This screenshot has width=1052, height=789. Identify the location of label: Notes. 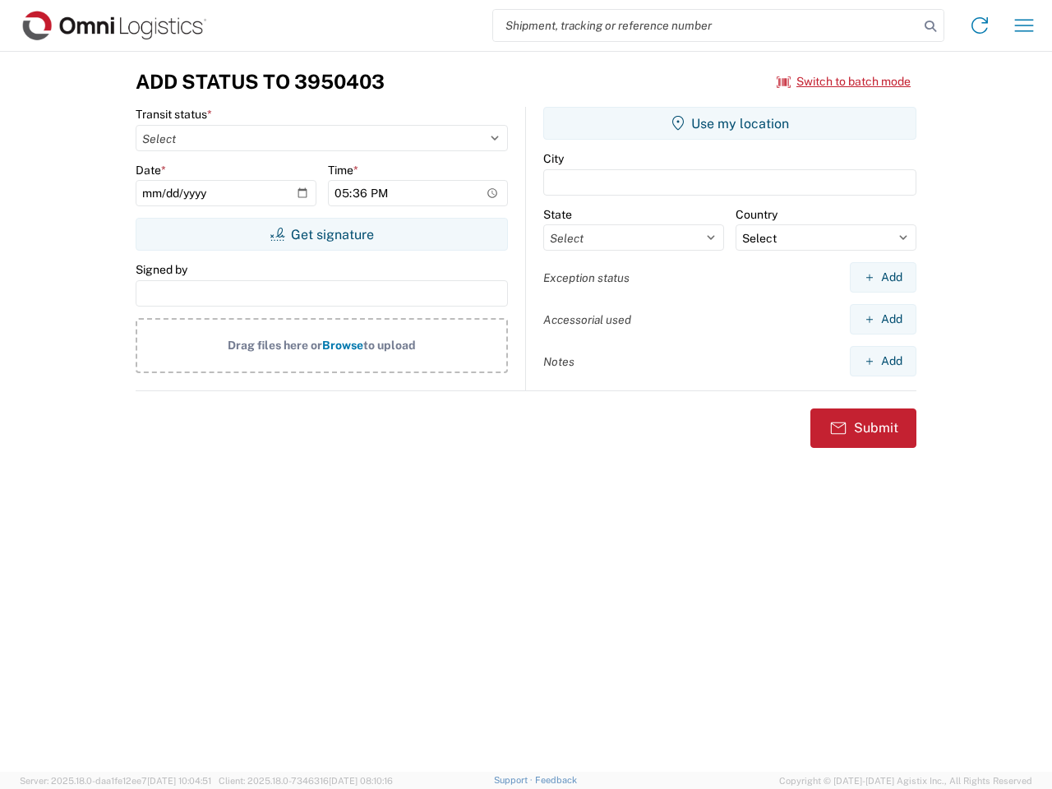
(559, 362).